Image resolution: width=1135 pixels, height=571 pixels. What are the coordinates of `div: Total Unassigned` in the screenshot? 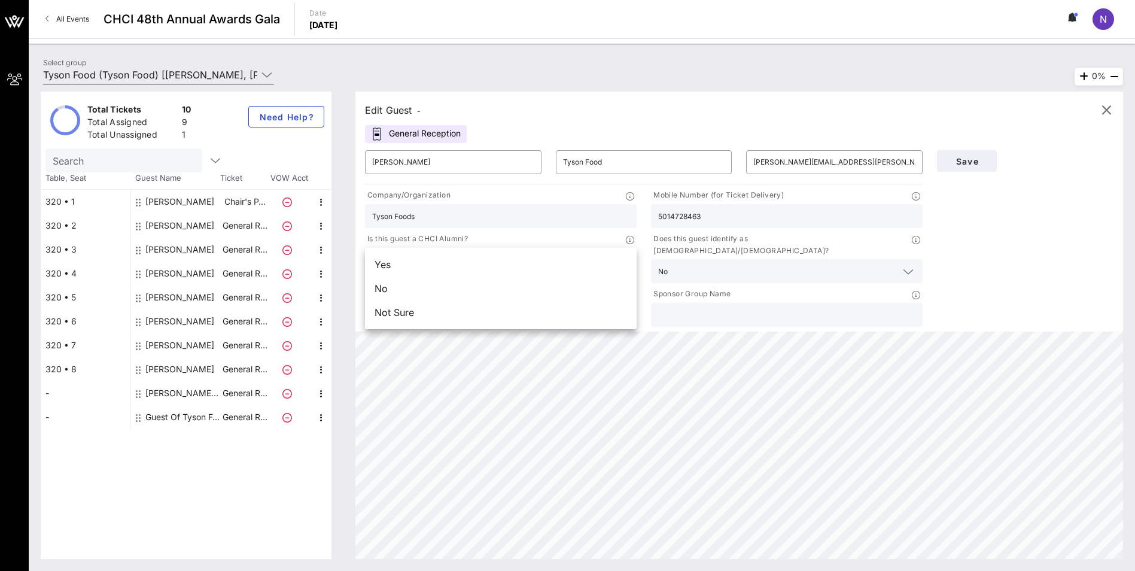 It's located at (132, 136).